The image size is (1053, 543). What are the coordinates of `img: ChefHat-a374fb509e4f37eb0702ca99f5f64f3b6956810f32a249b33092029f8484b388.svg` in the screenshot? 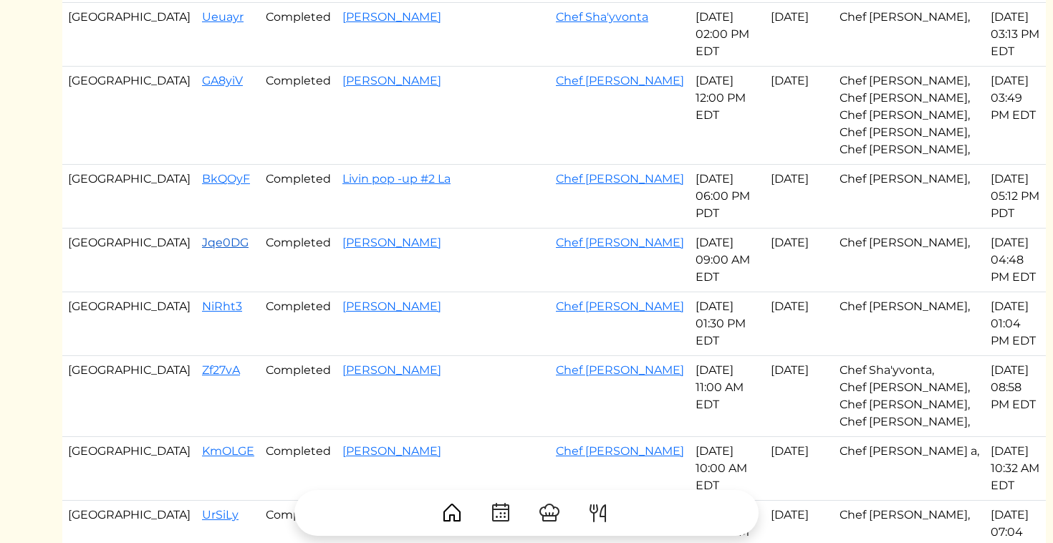 It's located at (550, 513).